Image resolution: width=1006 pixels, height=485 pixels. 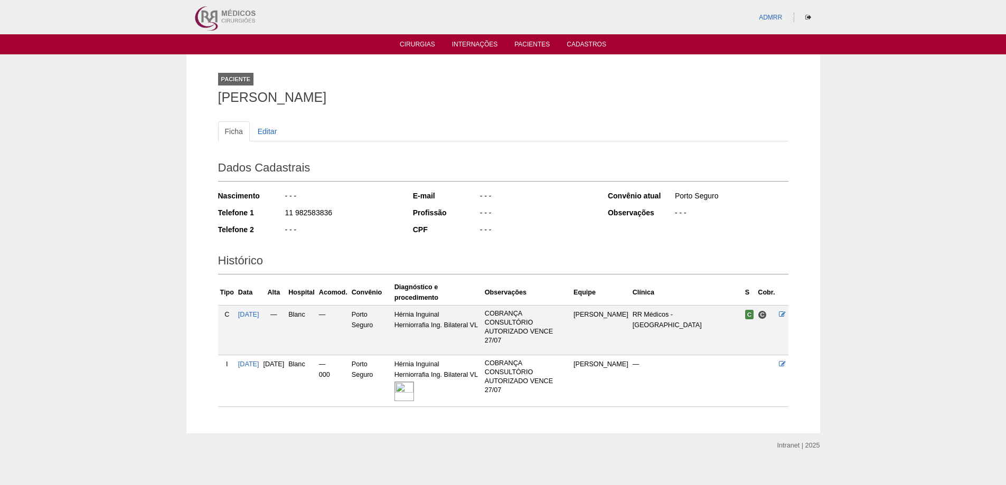 I want to click on span: Consultório, so click(x=762, y=315).